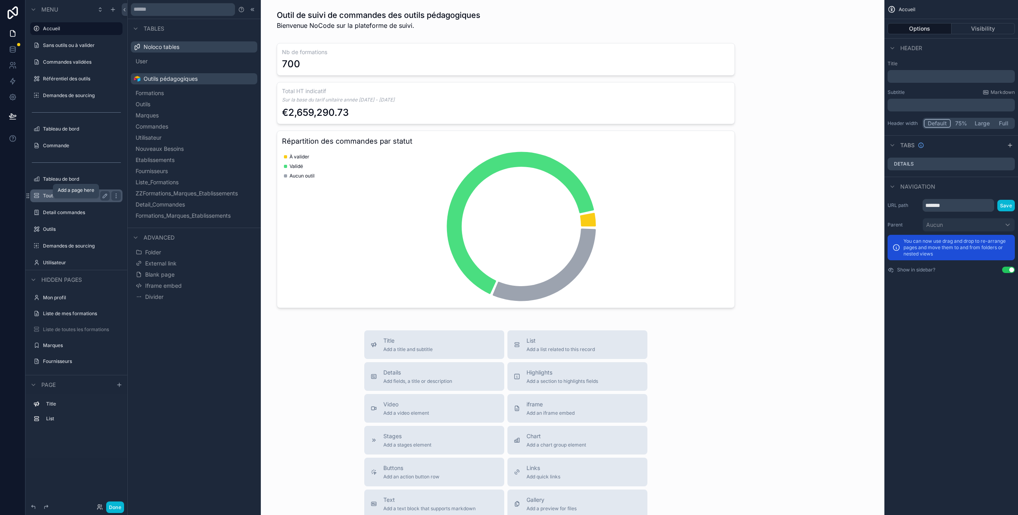 The image size is (1018, 515). I want to click on span: Outils, so click(143, 104).